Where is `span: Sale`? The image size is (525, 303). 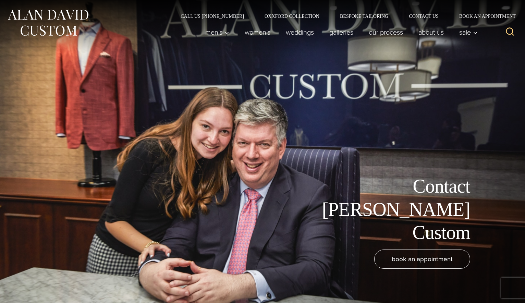
span: Sale is located at coordinates (469, 32).